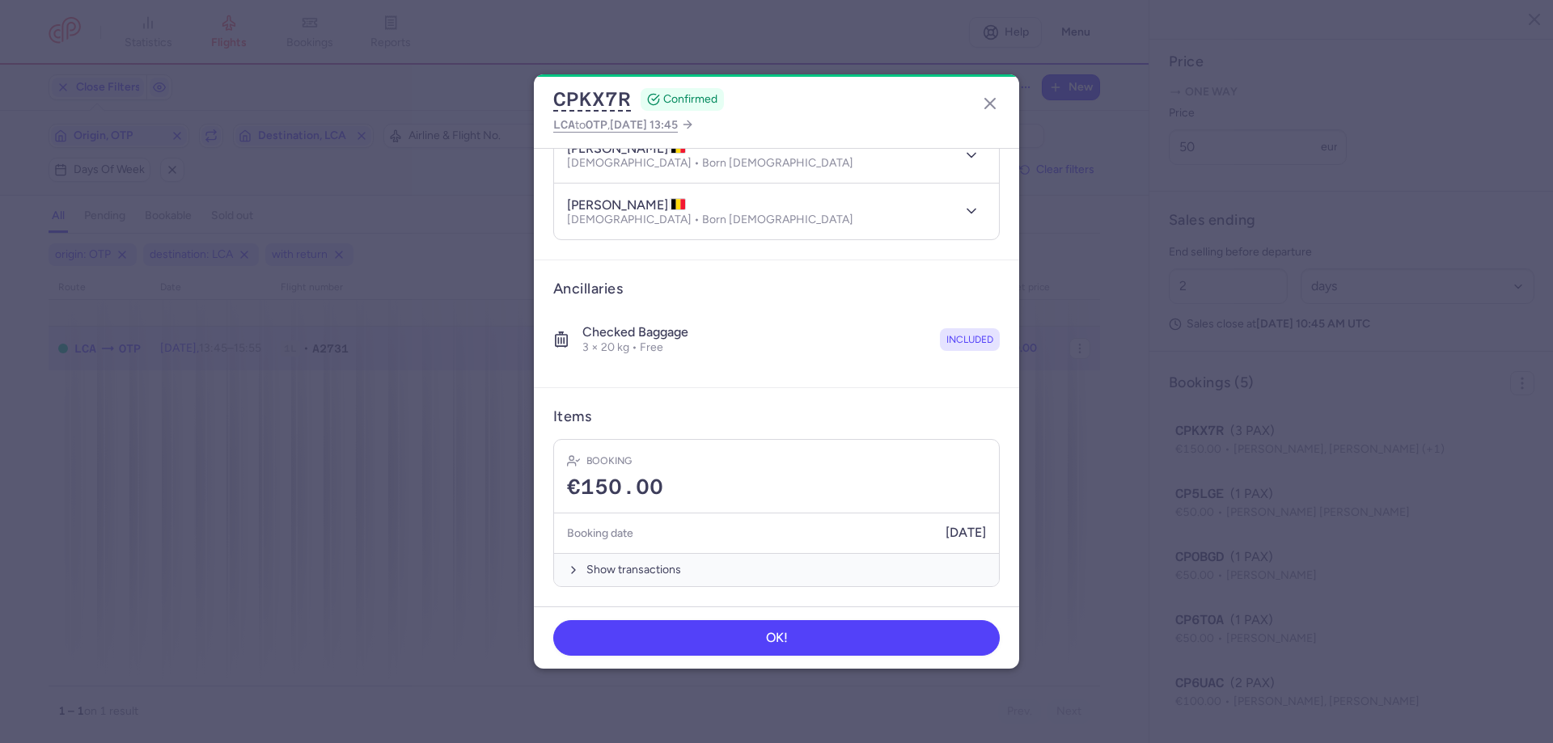  What do you see at coordinates (572, 417) in the screenshot?
I see `h3: Items` at bounding box center [572, 417].